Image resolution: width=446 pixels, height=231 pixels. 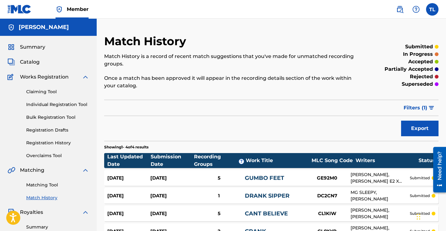 I want to click on div: User Menu, so click(x=432, y=9).